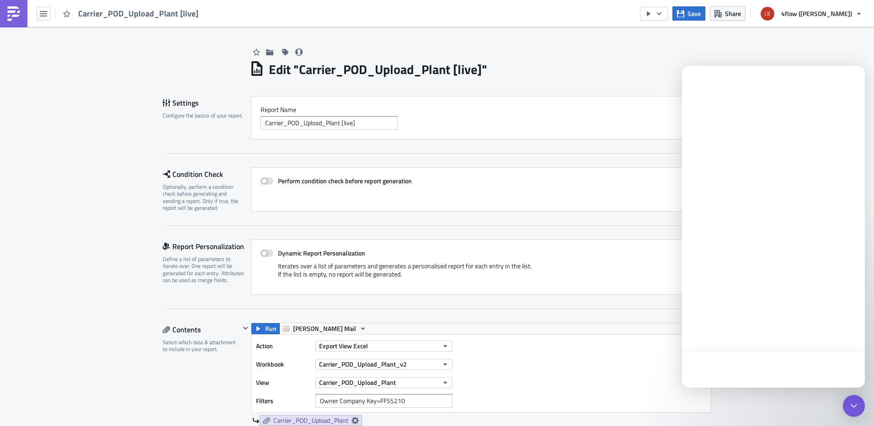 This screenshot has height=426, width=874. I want to click on label: Action, so click(284, 346).